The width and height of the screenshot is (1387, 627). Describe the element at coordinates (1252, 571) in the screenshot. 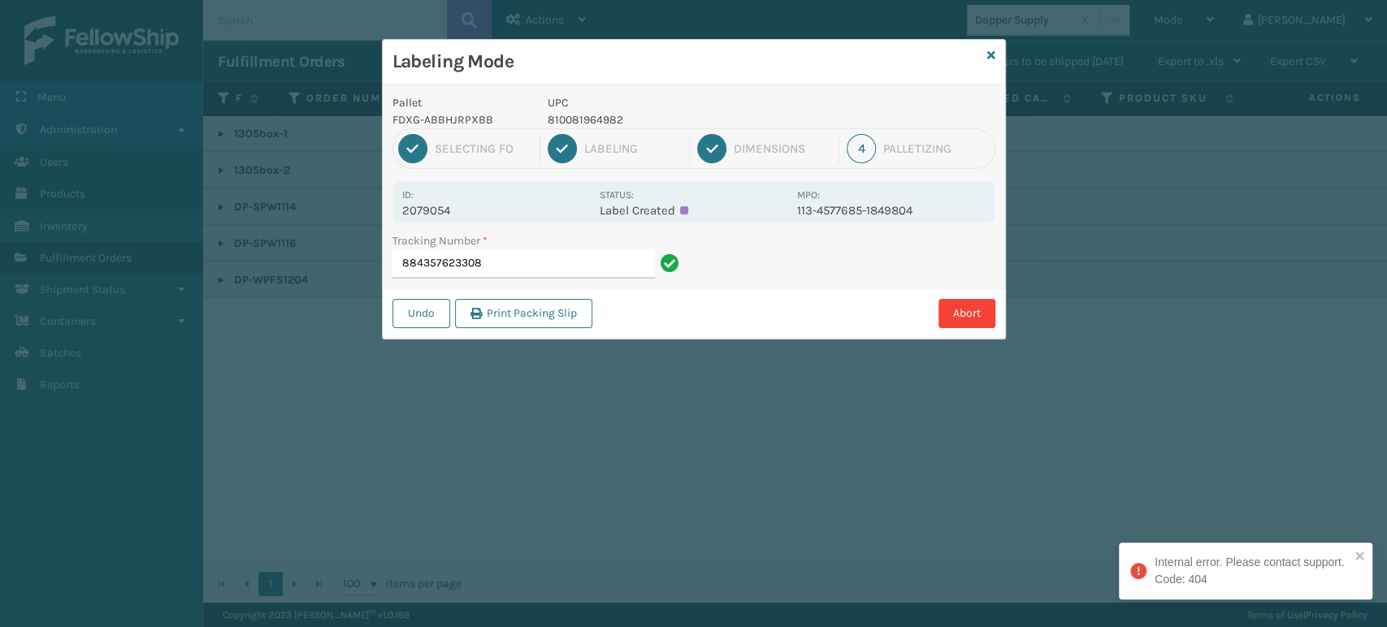

I see `div: Internal error. Please contact support. Code: 404` at that location.